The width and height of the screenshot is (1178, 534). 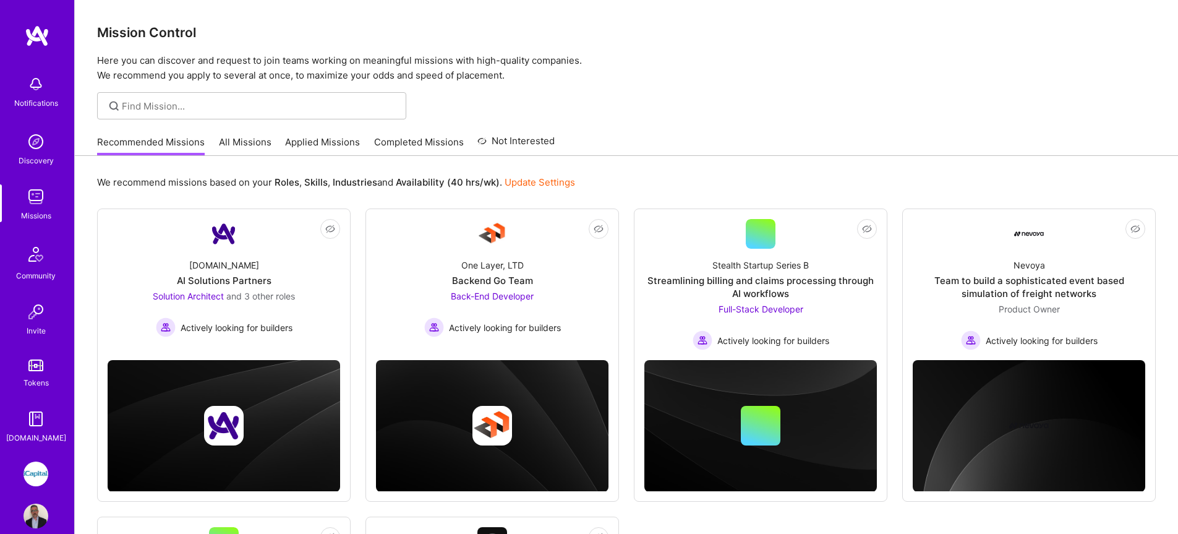 What do you see at coordinates (1029, 287) in the screenshot?
I see `div: Team to build a sophisticated event based simulation of freight networks` at bounding box center [1029, 287].